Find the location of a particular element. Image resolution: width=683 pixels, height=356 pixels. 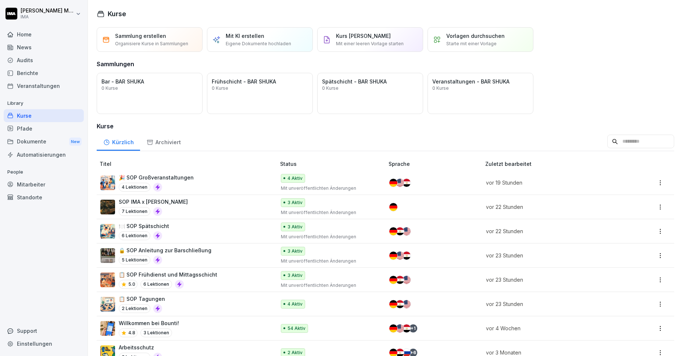

img: wfw88jedki47um4uz39aslos.png is located at coordinates (108, 255).